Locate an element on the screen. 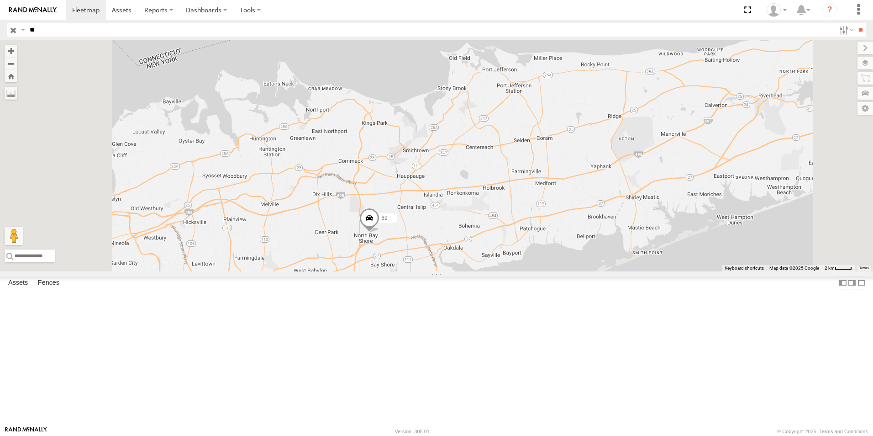  label: Dock Summary Table to the Left is located at coordinates (843, 283).